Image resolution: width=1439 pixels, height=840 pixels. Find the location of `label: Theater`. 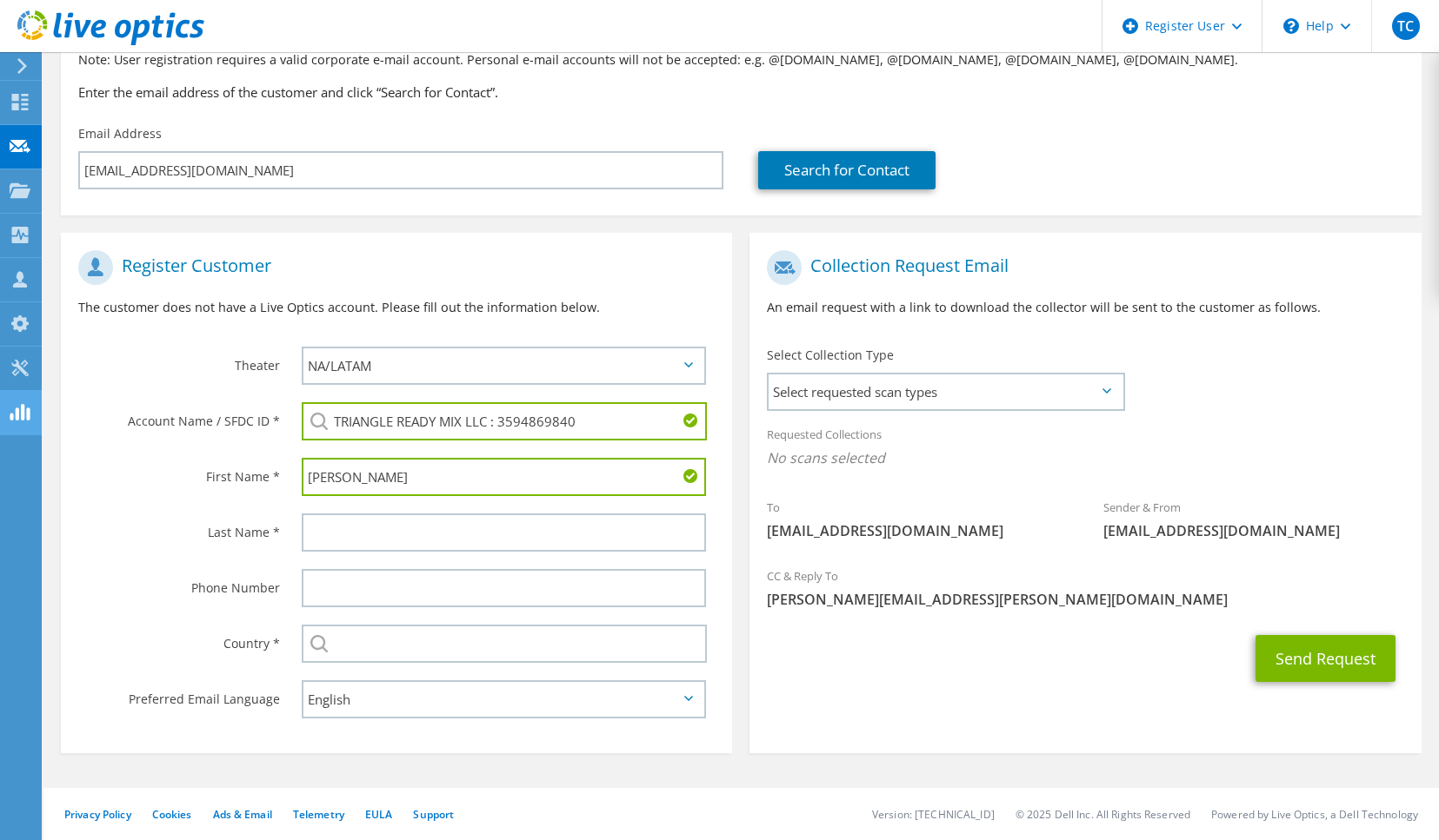

label: Theater is located at coordinates (179, 360).